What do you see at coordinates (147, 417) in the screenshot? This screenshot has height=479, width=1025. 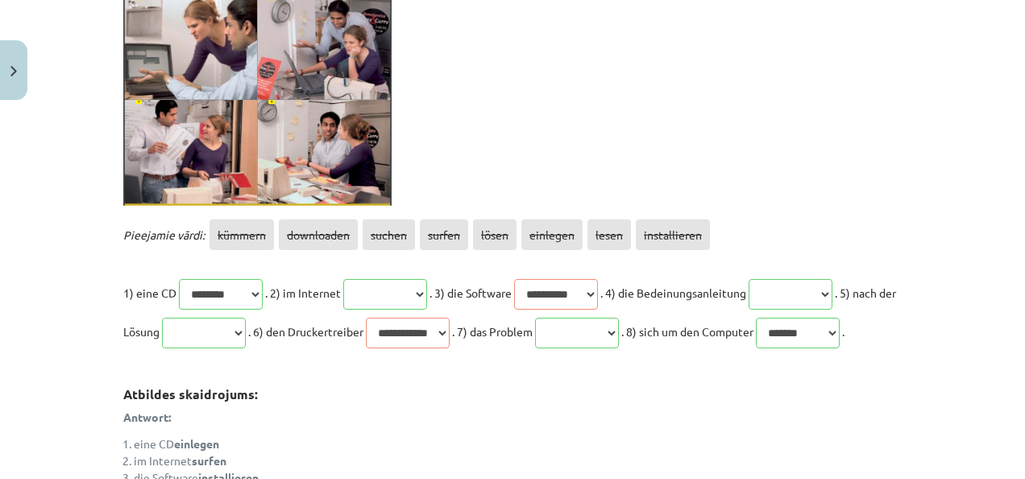 I see `strong: Antwort:` at bounding box center [147, 417].